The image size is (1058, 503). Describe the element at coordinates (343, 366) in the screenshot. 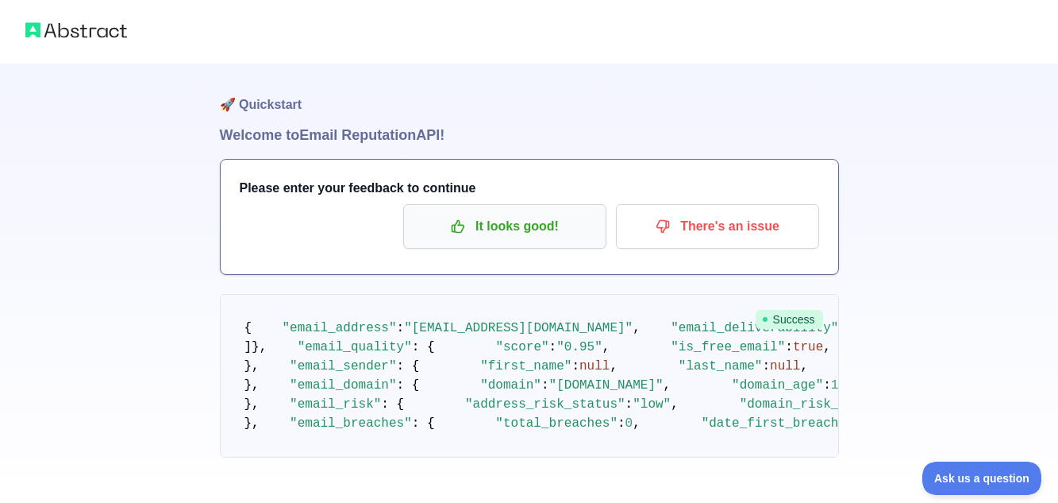

I see `span: "email_sender"` at that location.